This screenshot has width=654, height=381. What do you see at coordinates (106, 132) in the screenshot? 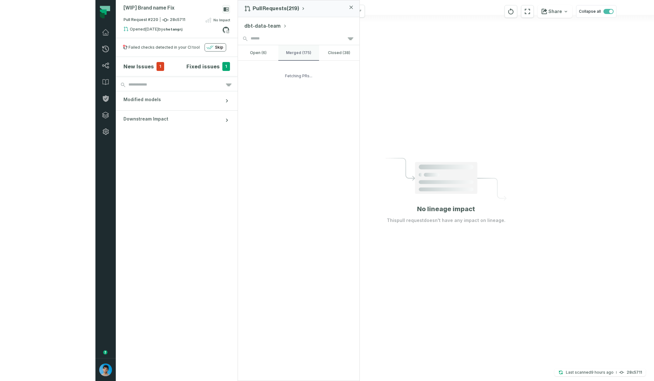
I see `a: Settings` at bounding box center [106, 132].